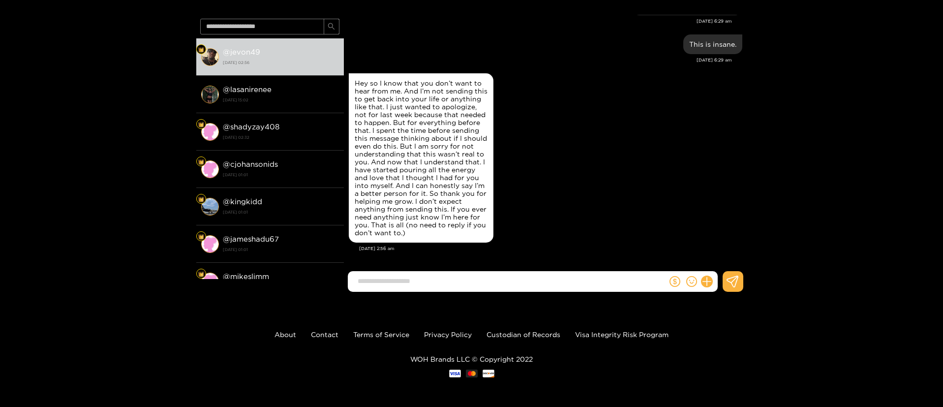  What do you see at coordinates (285, 334) in the screenshot?
I see `a: About` at bounding box center [285, 334].